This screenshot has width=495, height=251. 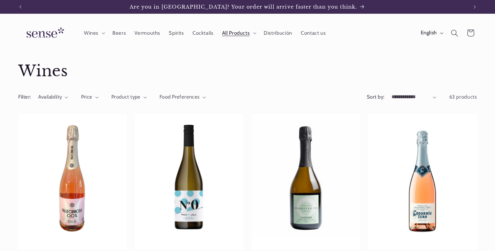 What do you see at coordinates (176, 33) in the screenshot?
I see `a: Spirits` at bounding box center [176, 33].